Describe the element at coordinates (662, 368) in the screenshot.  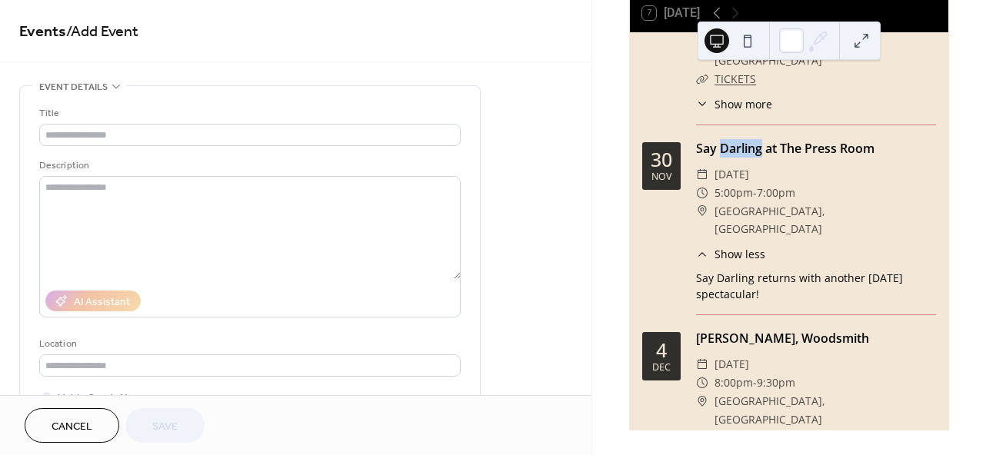
I see `div: Dec` at that location.